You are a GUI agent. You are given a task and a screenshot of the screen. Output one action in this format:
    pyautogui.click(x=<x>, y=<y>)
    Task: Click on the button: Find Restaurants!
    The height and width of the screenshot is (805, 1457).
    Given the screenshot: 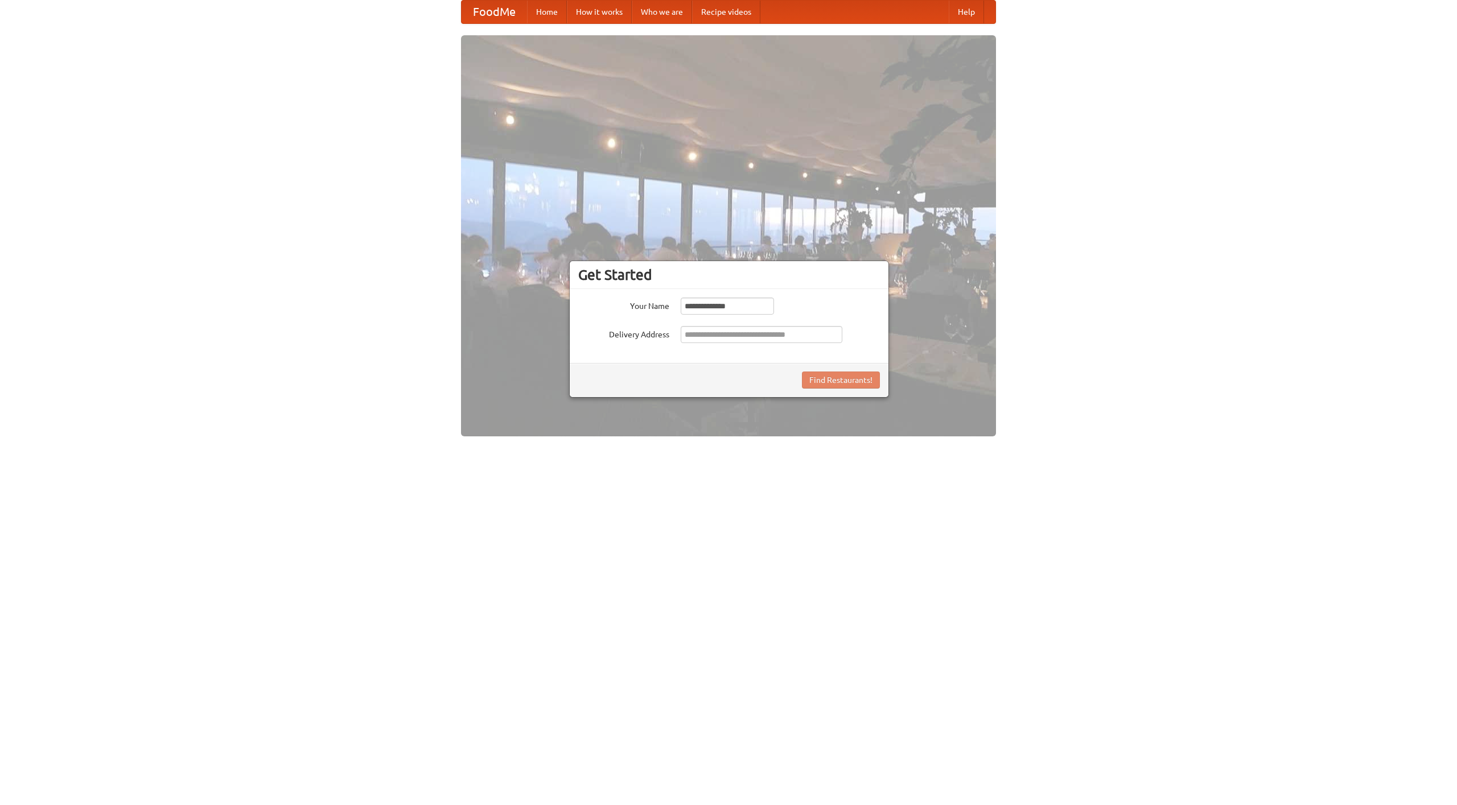 What is the action you would take?
    pyautogui.click(x=841, y=380)
    